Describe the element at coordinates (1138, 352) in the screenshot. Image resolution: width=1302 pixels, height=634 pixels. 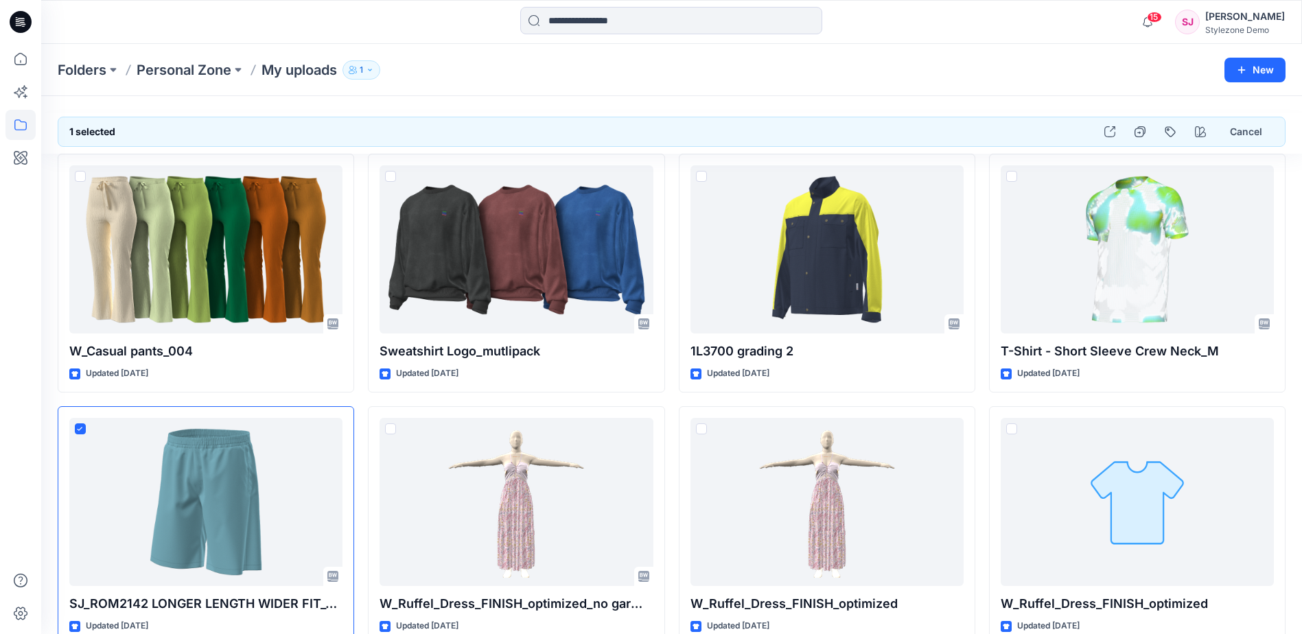
I see `p: T-Shirt - Short Sleeve Crew Neck_M` at that location.